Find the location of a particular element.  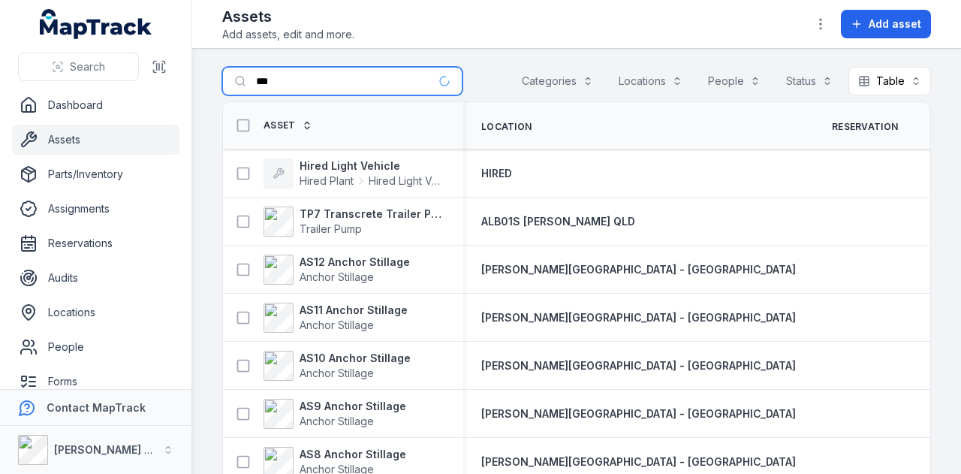

a: Hired Light VehicleHired PlantHired Light Vehicle is located at coordinates (354, 173).